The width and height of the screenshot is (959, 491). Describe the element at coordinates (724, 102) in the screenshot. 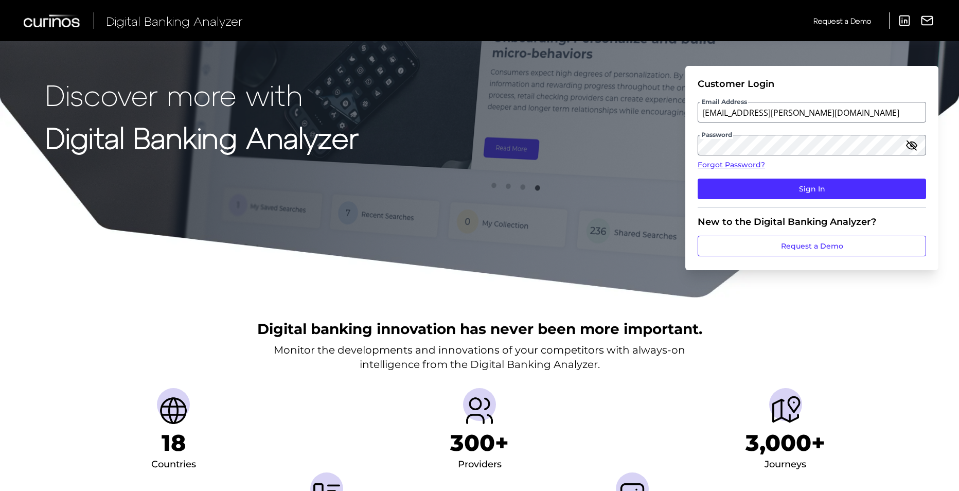

I see `span: Email Address` at that location.